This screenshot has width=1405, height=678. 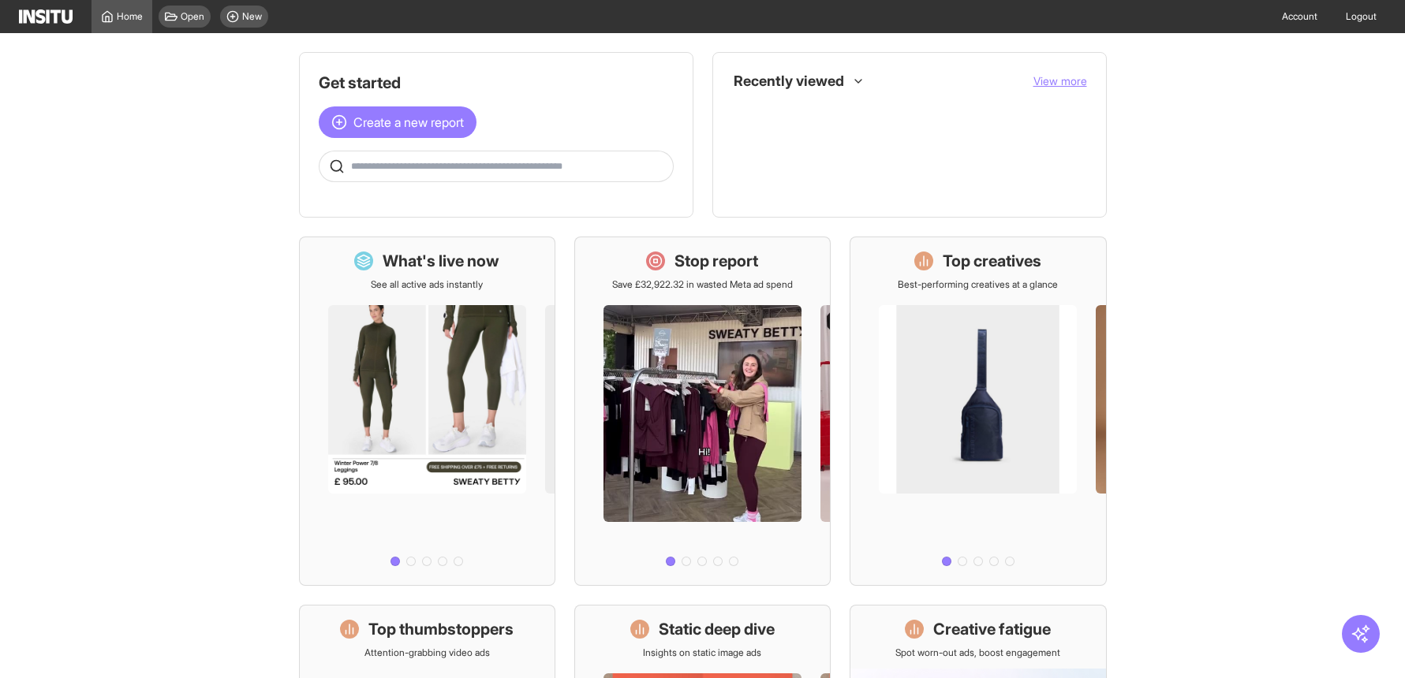 I want to click on p: Save £32,922.32 in wasted Meta ad spend, so click(x=702, y=285).